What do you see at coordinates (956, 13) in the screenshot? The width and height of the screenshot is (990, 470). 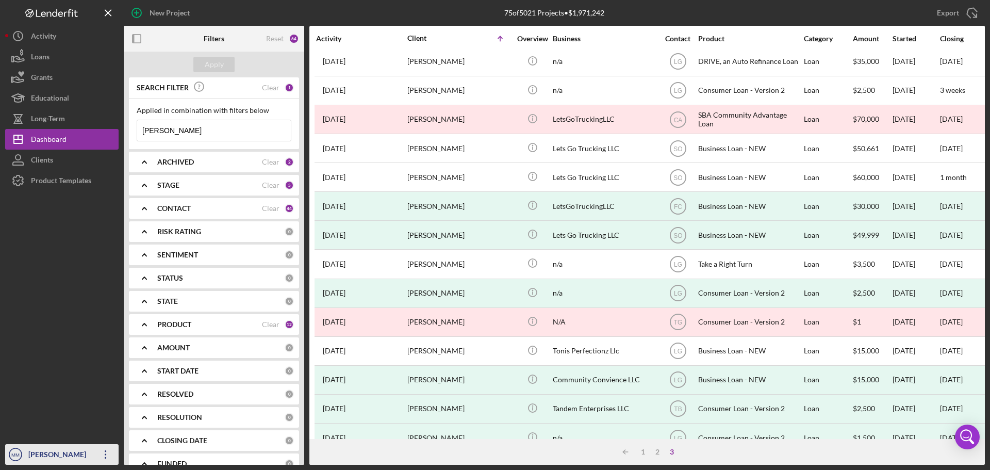 I see `button: Export` at bounding box center [956, 13].